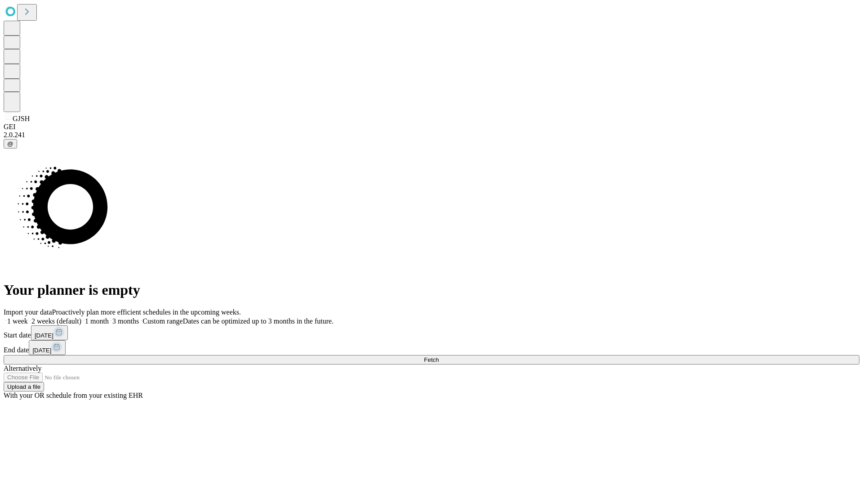  I want to click on span: Dates can be optimized up to 3 months in the future., so click(258, 321).